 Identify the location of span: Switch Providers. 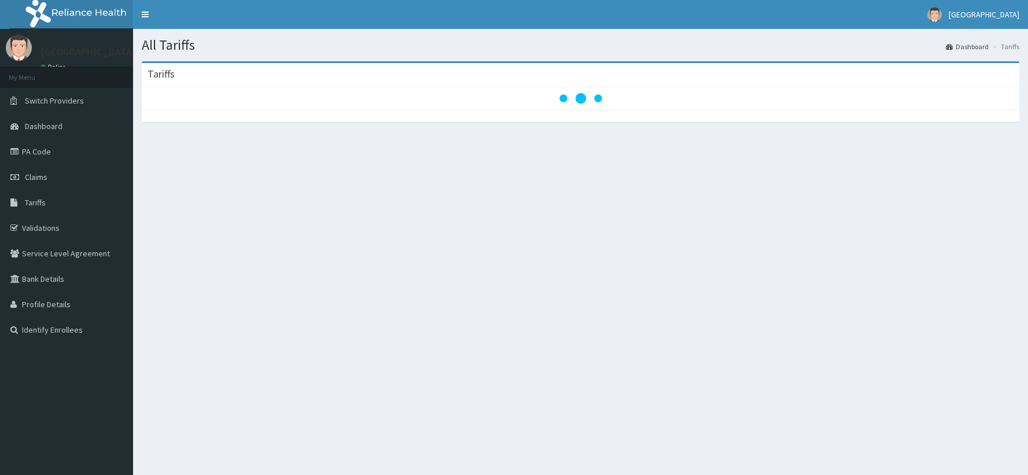
(54, 101).